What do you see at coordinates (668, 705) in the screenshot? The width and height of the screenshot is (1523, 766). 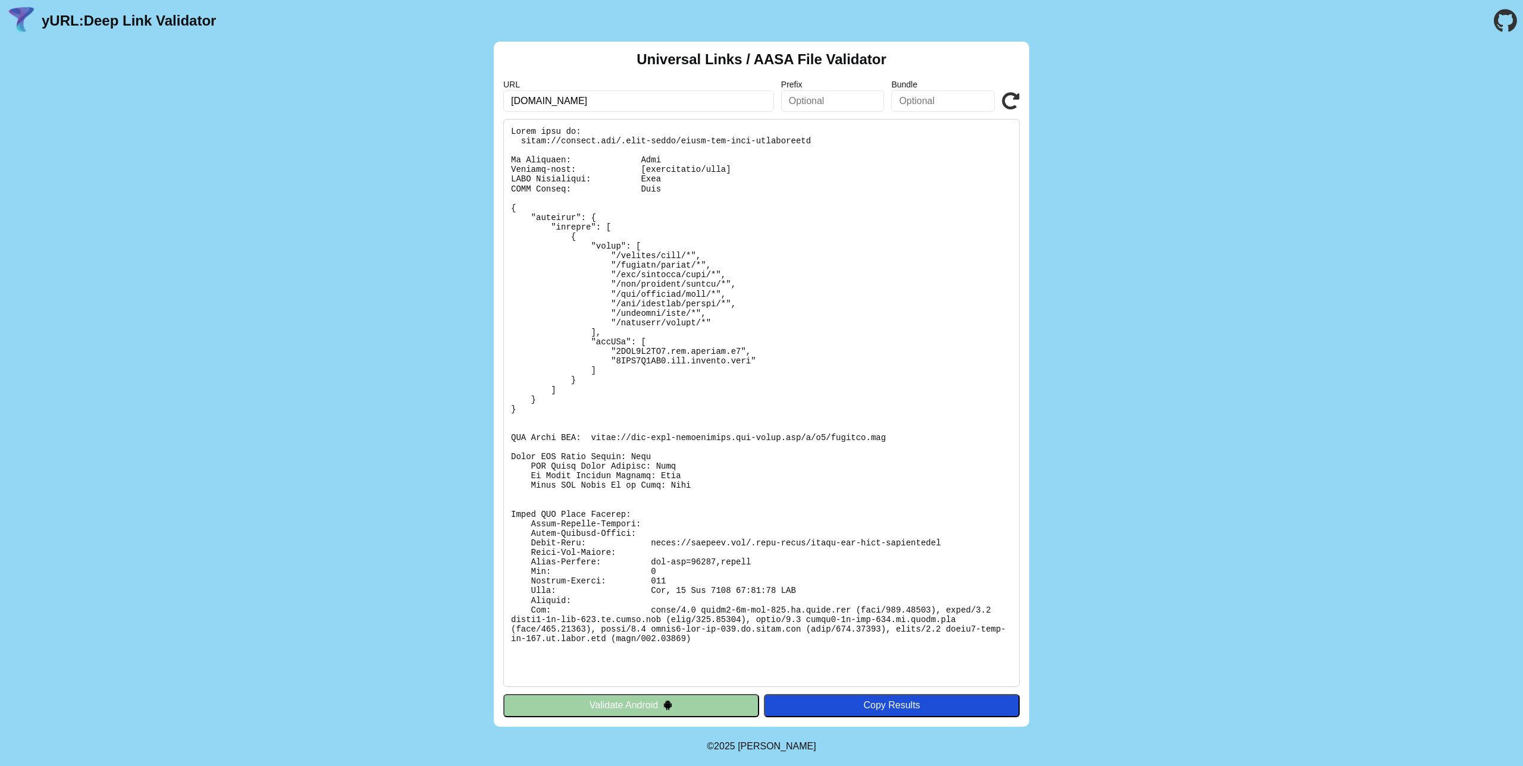 I see `img: droidIcon.svg` at bounding box center [668, 705].